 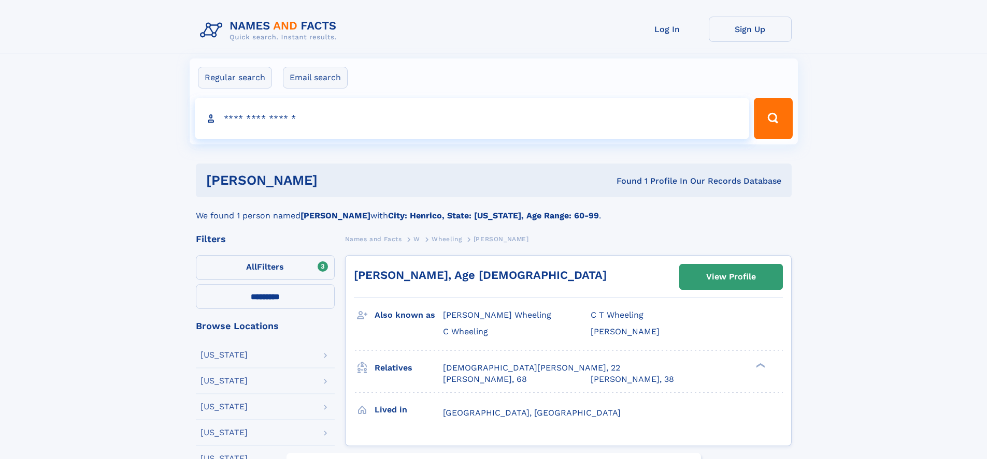 I want to click on button: Search Button, so click(x=773, y=119).